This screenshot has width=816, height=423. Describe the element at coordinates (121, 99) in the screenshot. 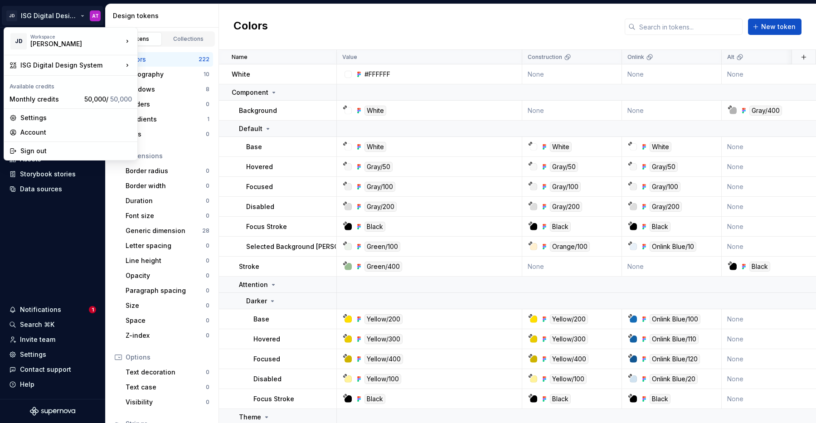

I see `span: 50,000` at that location.